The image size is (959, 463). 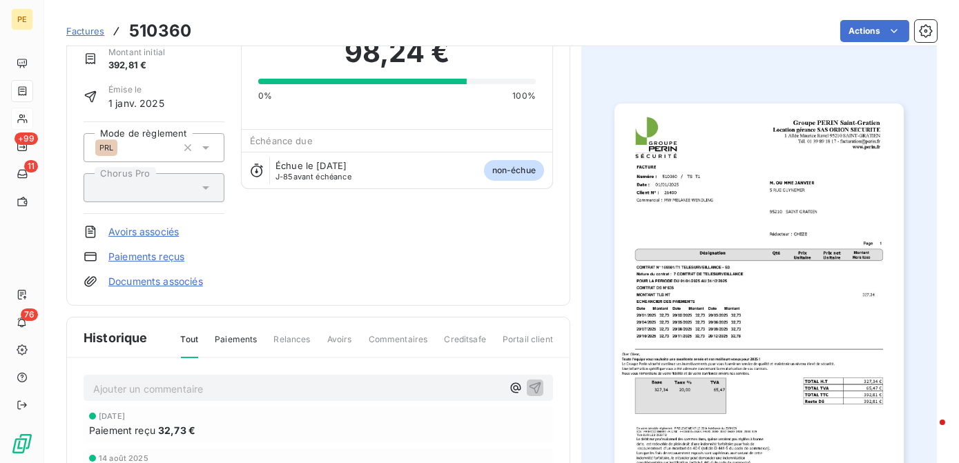 What do you see at coordinates (22, 19) in the screenshot?
I see `div: PE` at bounding box center [22, 19].